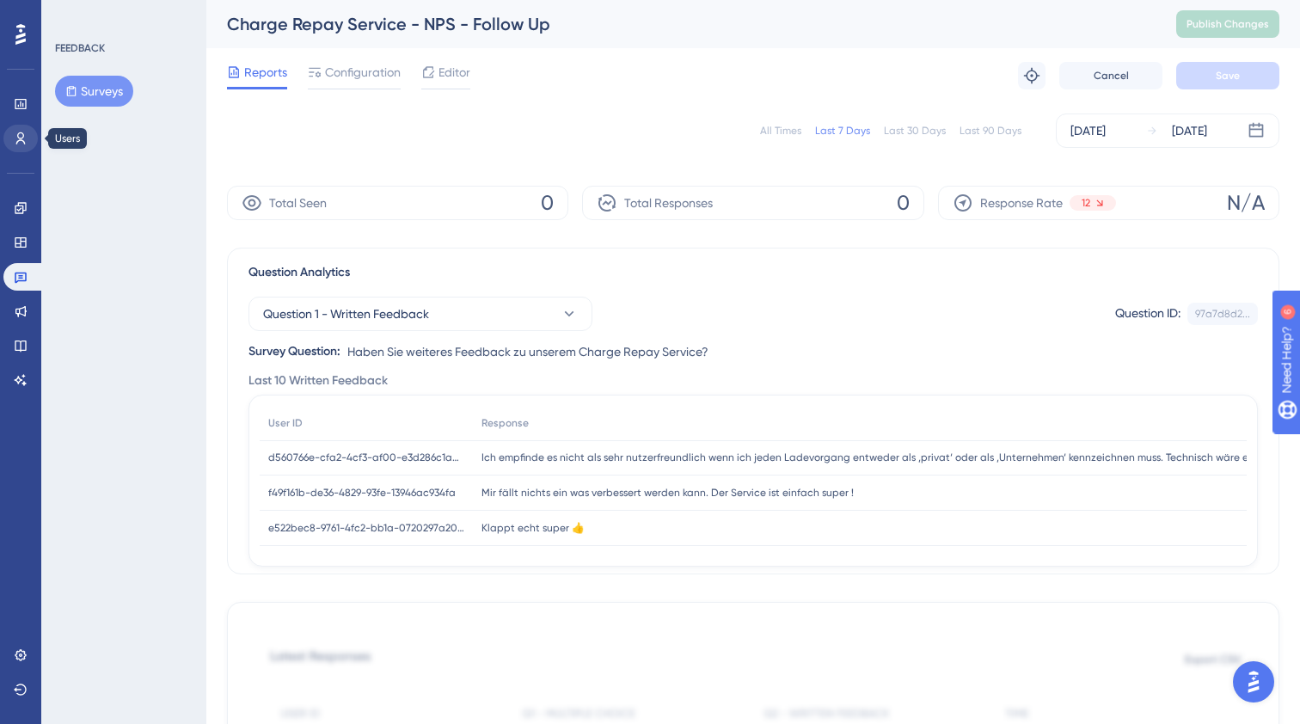 The image size is (1300, 724). What do you see at coordinates (298, 203) in the screenshot?
I see `span: Total Seen` at bounding box center [298, 203].